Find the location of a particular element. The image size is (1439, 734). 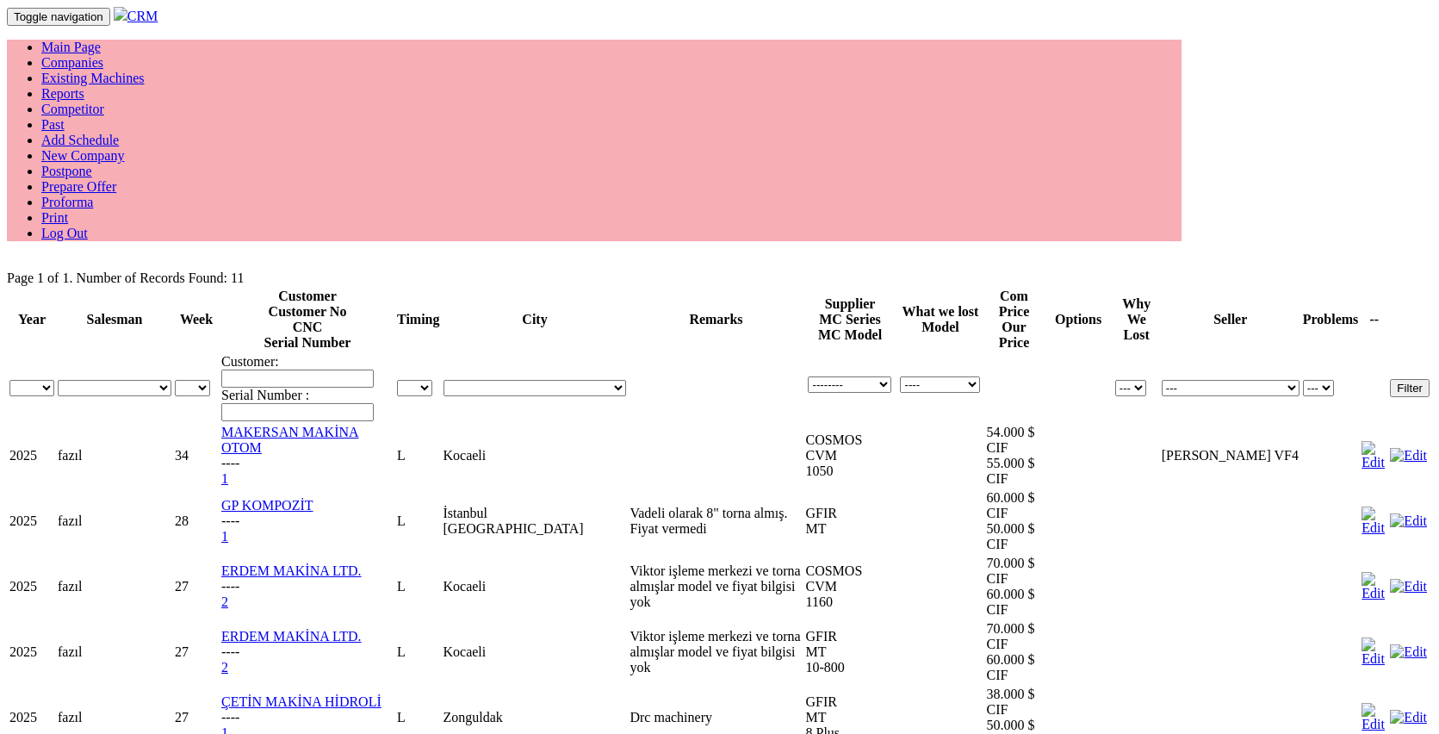

th: Com Price Our Price is located at coordinates (1014, 320).